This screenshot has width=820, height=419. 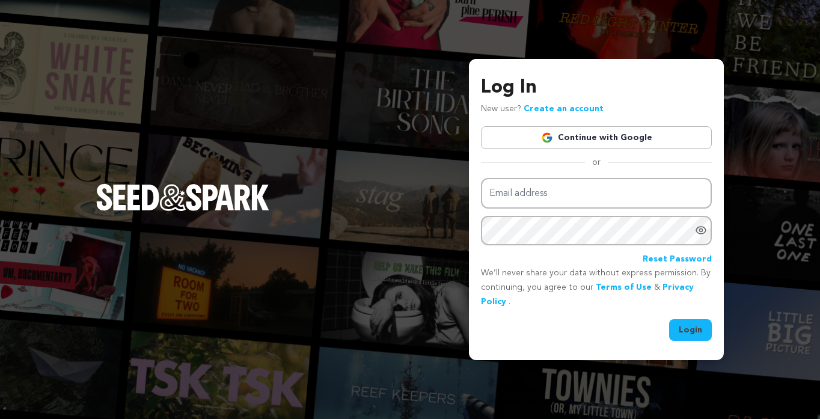 I want to click on a: Show password as plain text. Warning: this will display your password on the screen., so click(x=701, y=230).